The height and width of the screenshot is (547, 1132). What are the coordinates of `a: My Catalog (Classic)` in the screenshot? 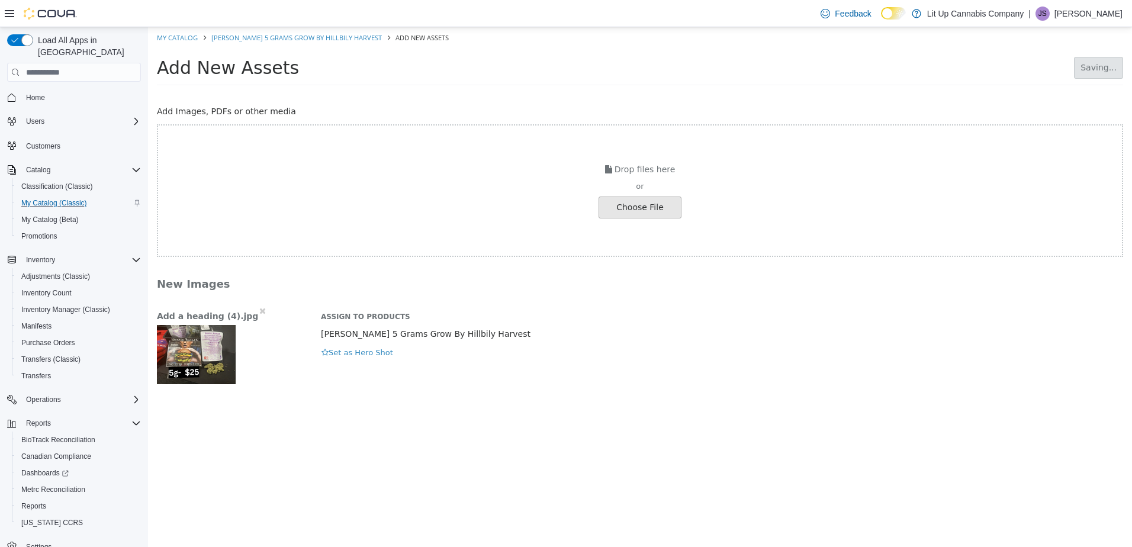 It's located at (54, 203).